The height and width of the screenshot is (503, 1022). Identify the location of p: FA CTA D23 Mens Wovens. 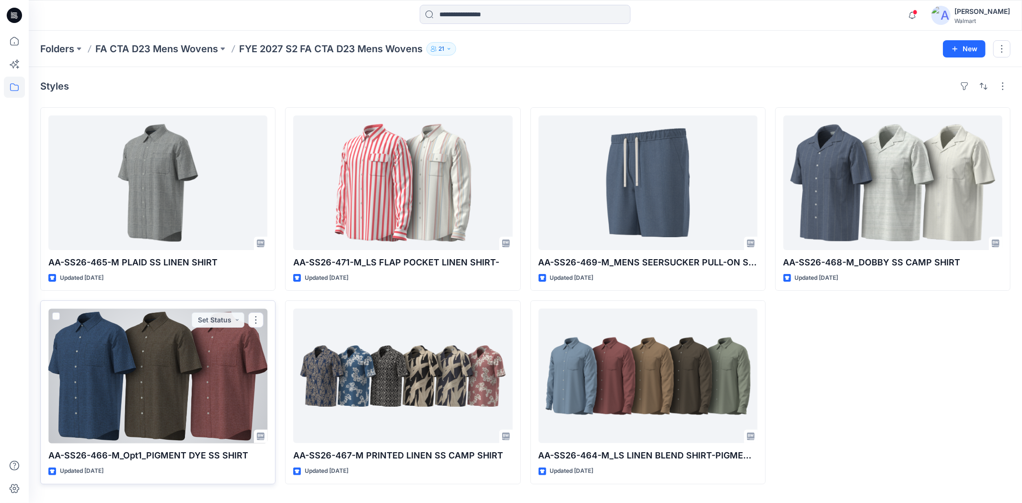
(157, 49).